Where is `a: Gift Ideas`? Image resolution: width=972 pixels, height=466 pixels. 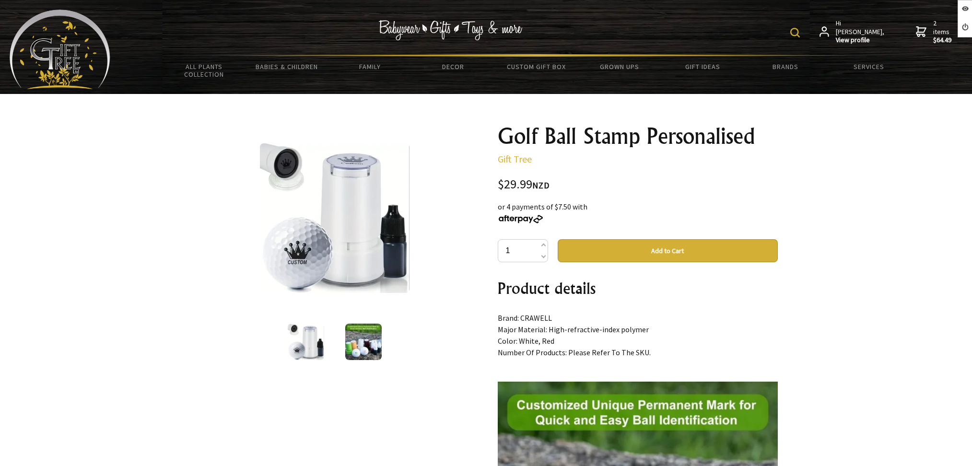 a: Gift Ideas is located at coordinates (702, 67).